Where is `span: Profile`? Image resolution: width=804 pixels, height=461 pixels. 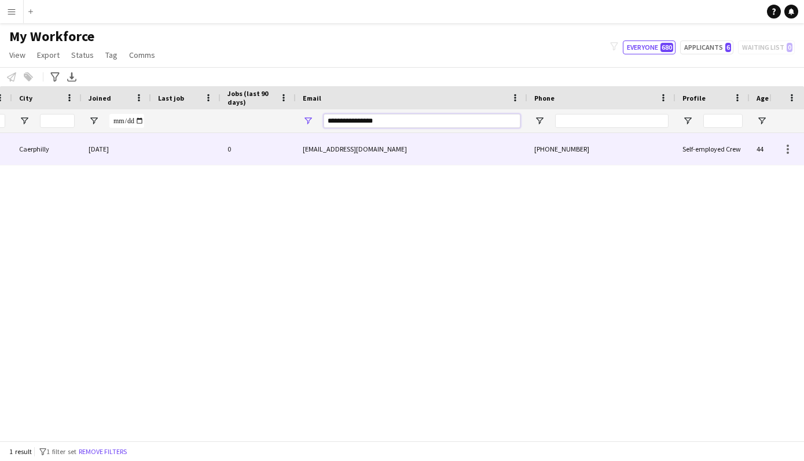 span: Profile is located at coordinates (694, 98).